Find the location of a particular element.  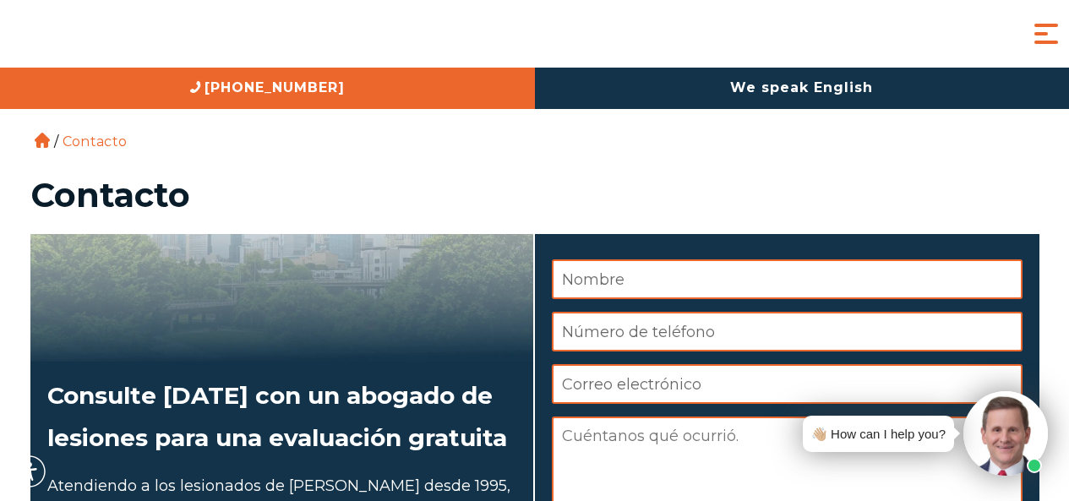

input: Correo electrónico is located at coordinates (787, 384).